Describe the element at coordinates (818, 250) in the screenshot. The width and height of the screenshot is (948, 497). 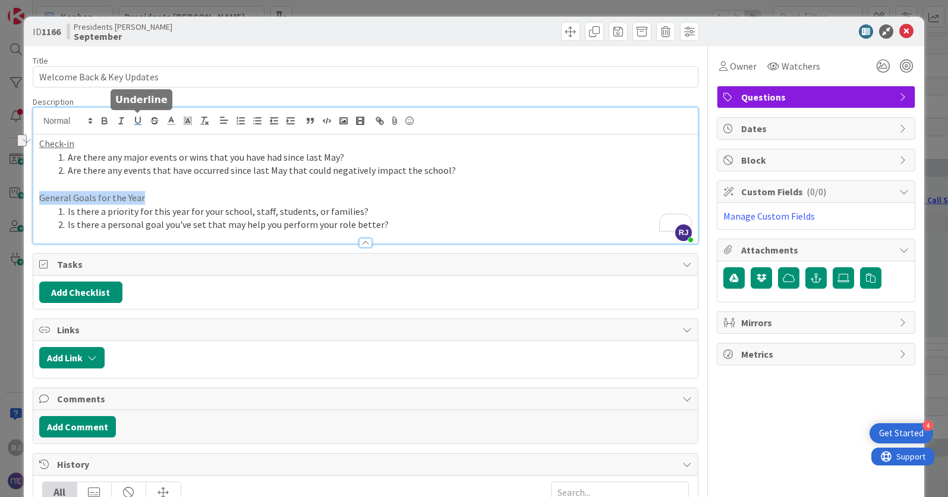
I see `span: Attachments` at that location.